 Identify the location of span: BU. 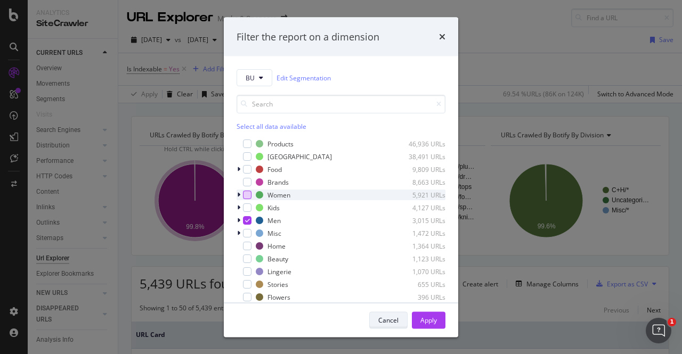
(250, 77).